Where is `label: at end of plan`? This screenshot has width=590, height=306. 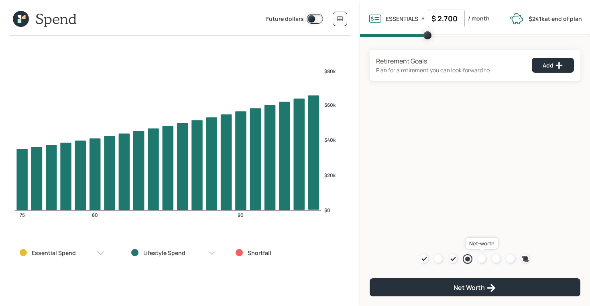
label: at end of plan is located at coordinates (555, 18).